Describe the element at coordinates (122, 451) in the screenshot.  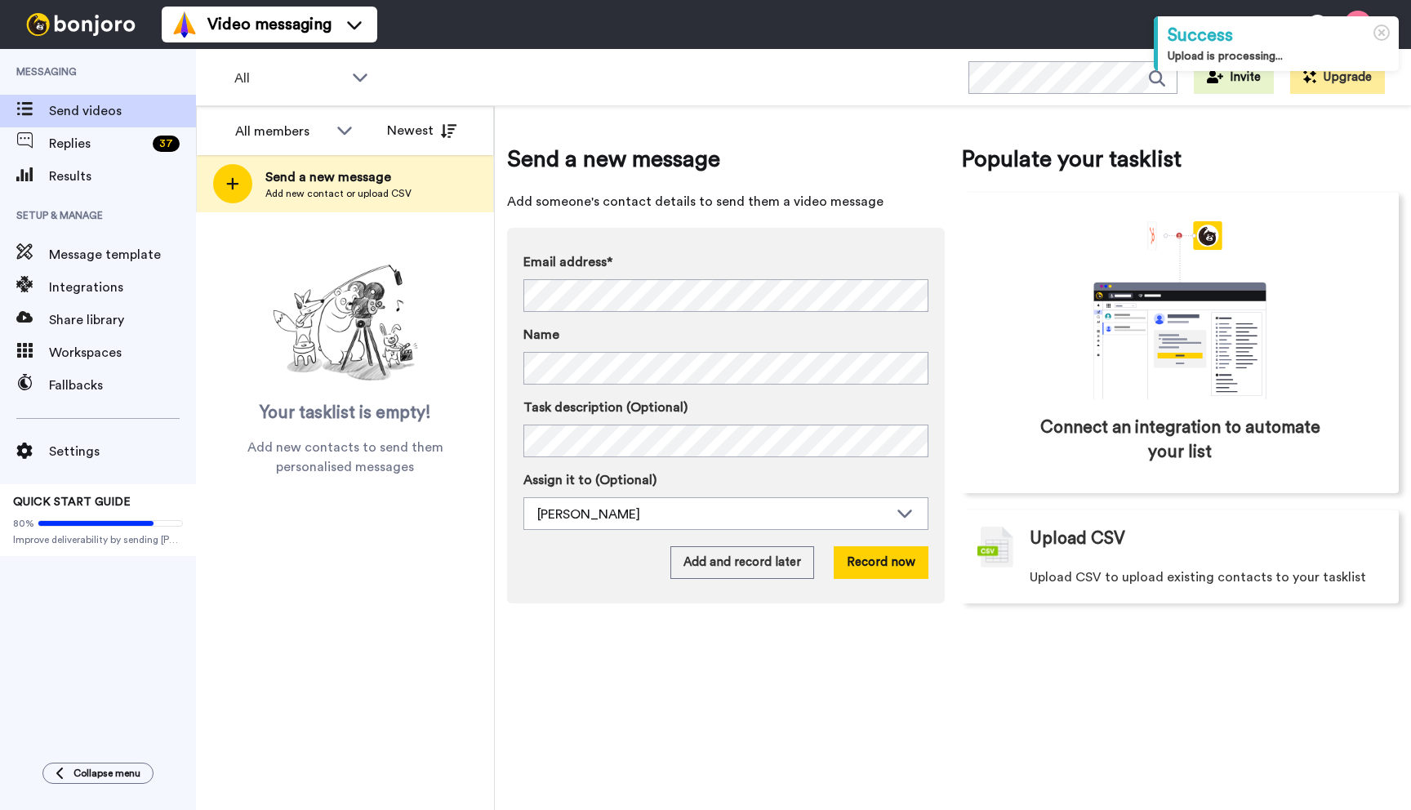
I see `span: Settings` at that location.